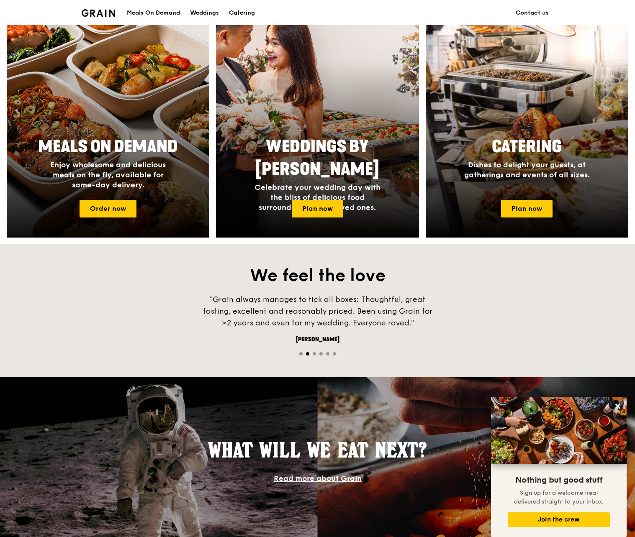 The width and height of the screenshot is (635, 537). I want to click on span: Go to slide 2, so click(308, 354).